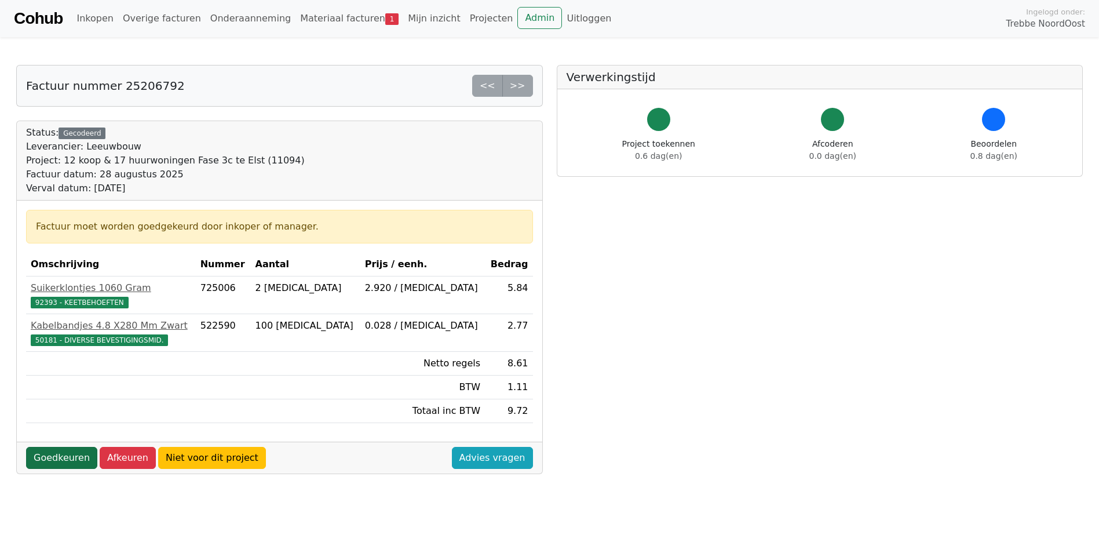 Image resolution: width=1099 pixels, height=553 pixels. I want to click on a: Overige facturen, so click(162, 19).